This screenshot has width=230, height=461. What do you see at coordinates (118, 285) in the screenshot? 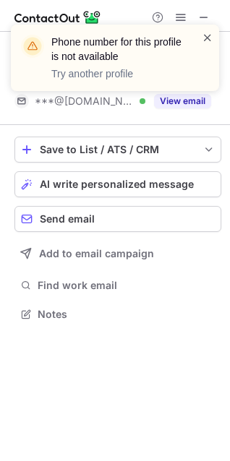
I see `button: Find work email` at bounding box center [118, 285].